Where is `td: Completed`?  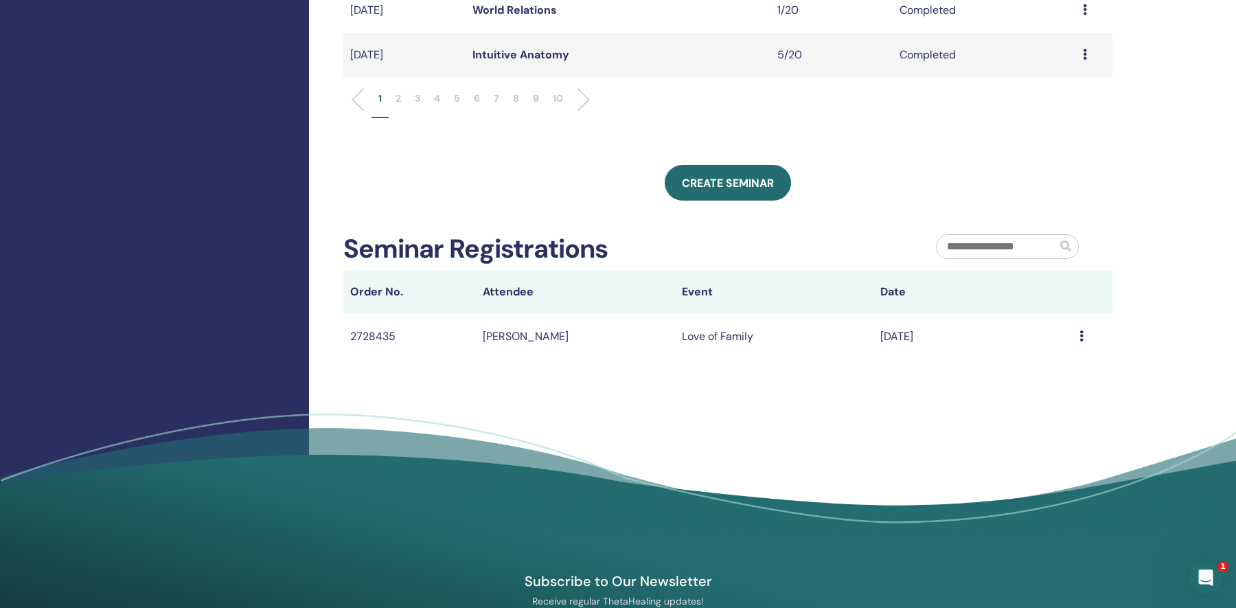 td: Completed is located at coordinates (984, 55).